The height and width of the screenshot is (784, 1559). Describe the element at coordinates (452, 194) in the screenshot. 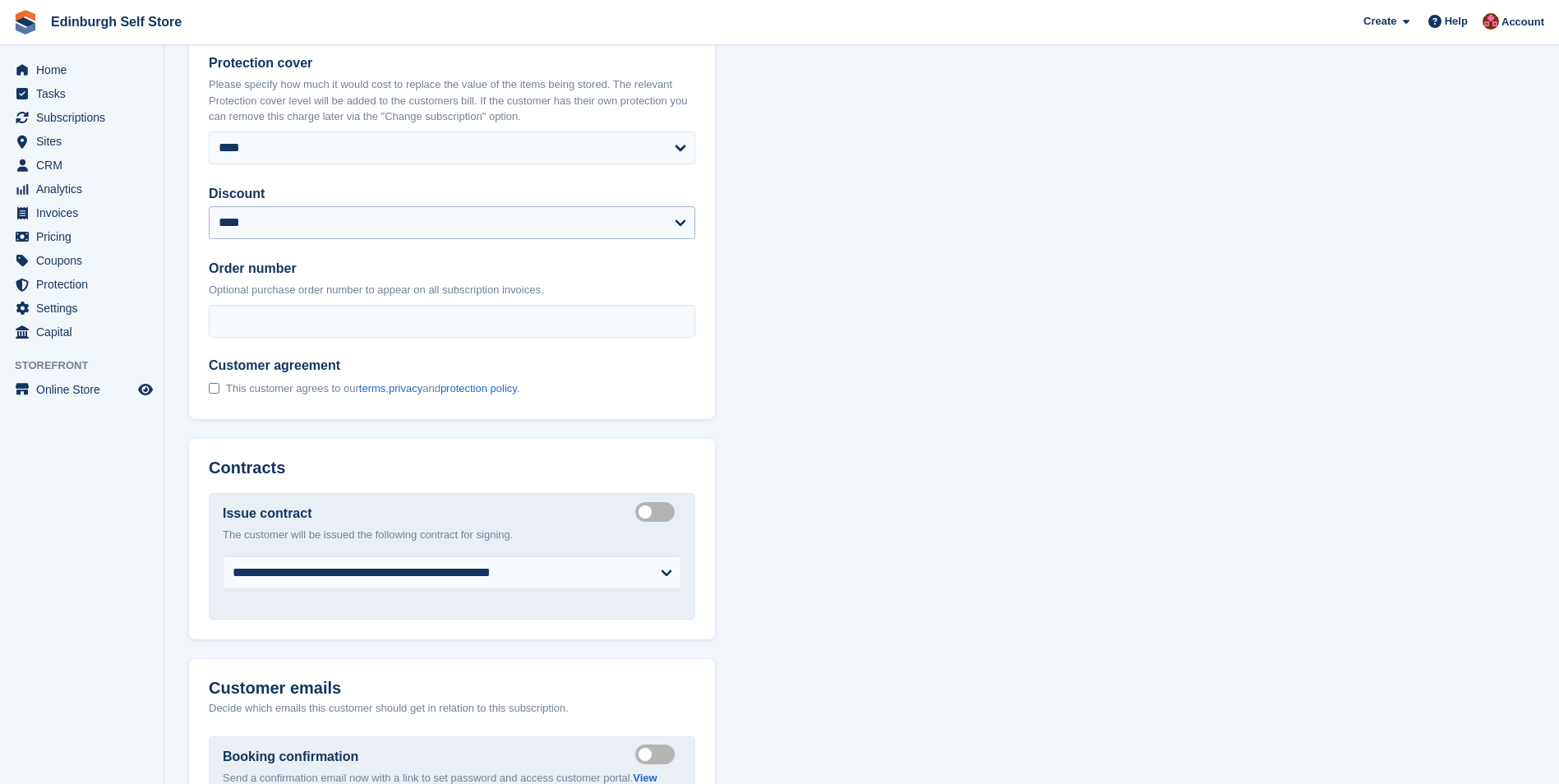

I see `label: Discount` at that location.